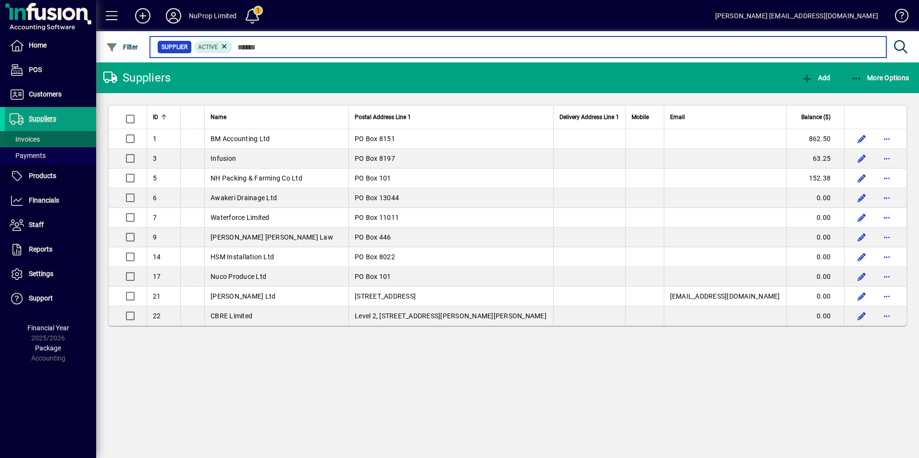 This screenshot has width=919, height=458. I want to click on button: Filter, so click(122, 47).